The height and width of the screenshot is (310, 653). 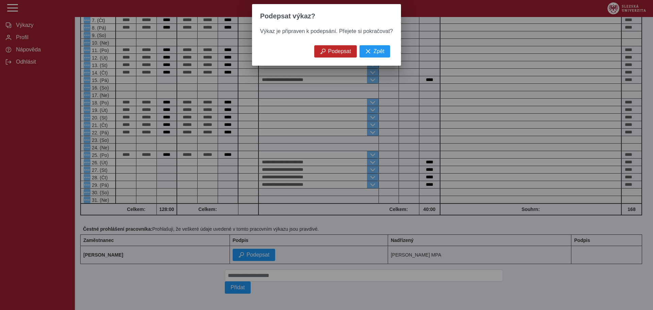 I want to click on span: Podepsat, so click(x=340, y=51).